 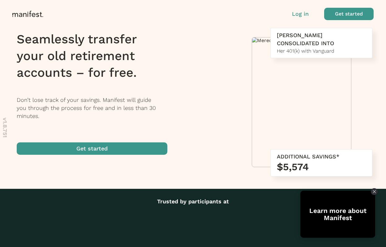 I want to click on p: v 1.8.751, so click(x=5, y=127).